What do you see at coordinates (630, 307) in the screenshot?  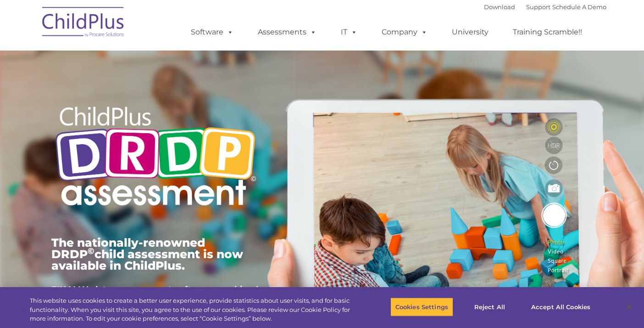 I see `button: Close` at bounding box center [630, 307].